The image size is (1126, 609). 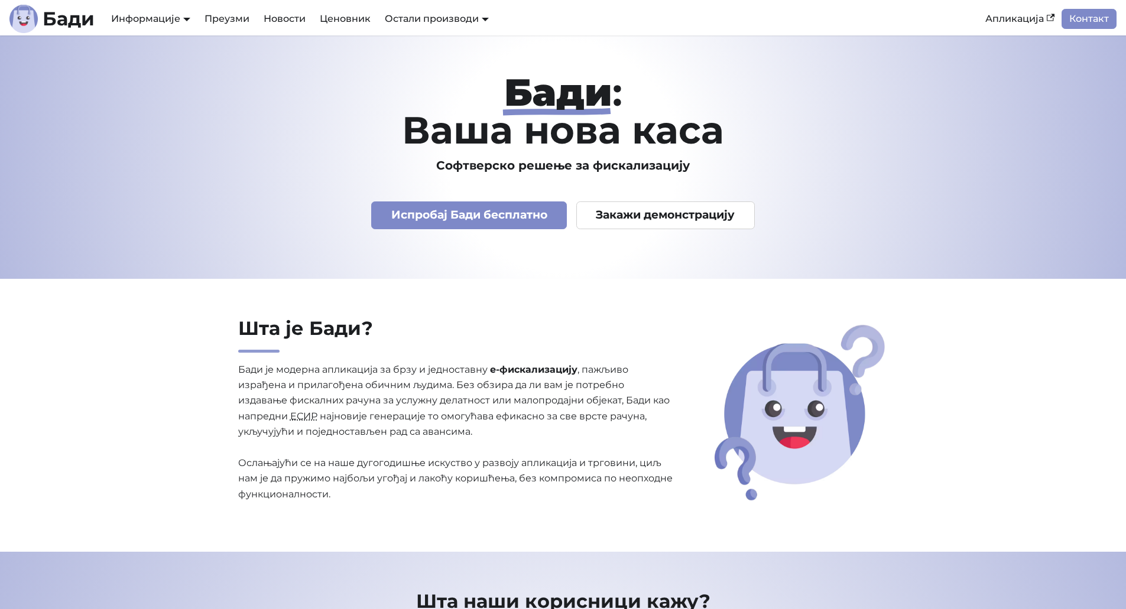 I want to click on a: Ценовник, so click(x=345, y=19).